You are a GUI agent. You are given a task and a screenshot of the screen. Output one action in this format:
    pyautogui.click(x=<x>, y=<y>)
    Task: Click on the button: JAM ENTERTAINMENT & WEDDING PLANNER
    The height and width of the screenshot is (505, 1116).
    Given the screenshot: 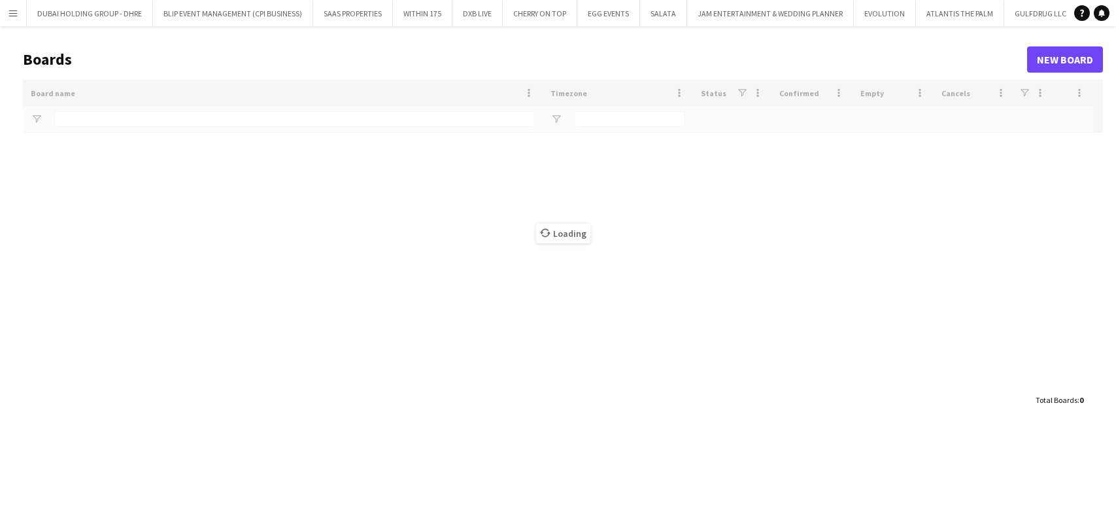 What is the action you would take?
    pyautogui.click(x=770, y=13)
    